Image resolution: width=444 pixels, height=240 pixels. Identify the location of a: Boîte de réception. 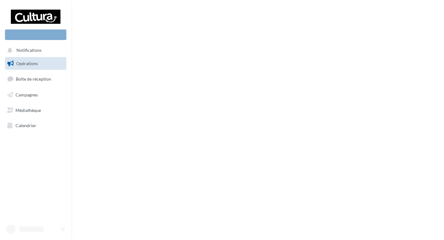
(36, 79).